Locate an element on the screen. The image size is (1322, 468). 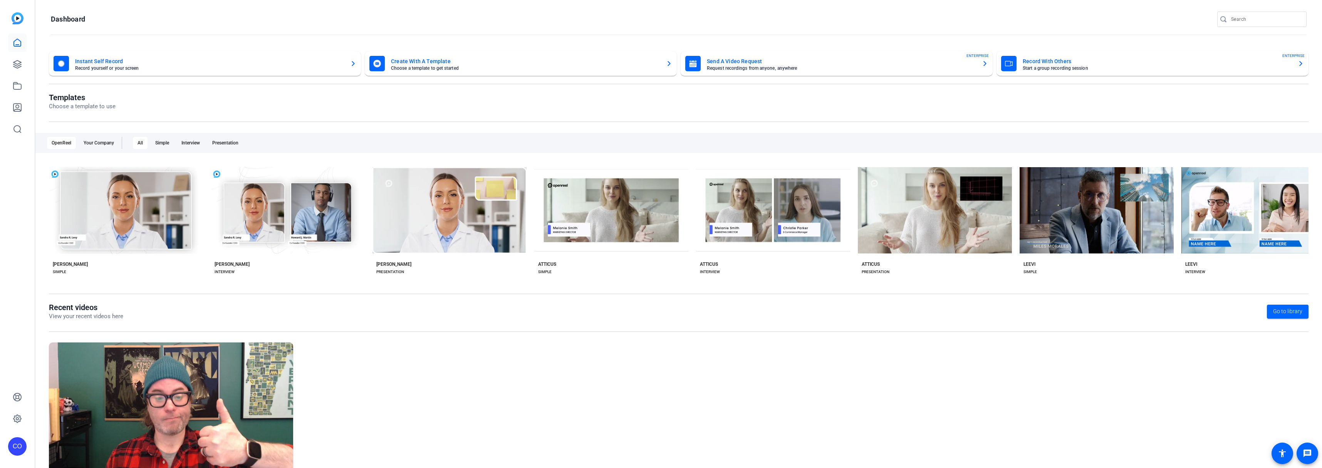
mat-card-title: Record With Others is located at coordinates (1157, 61).